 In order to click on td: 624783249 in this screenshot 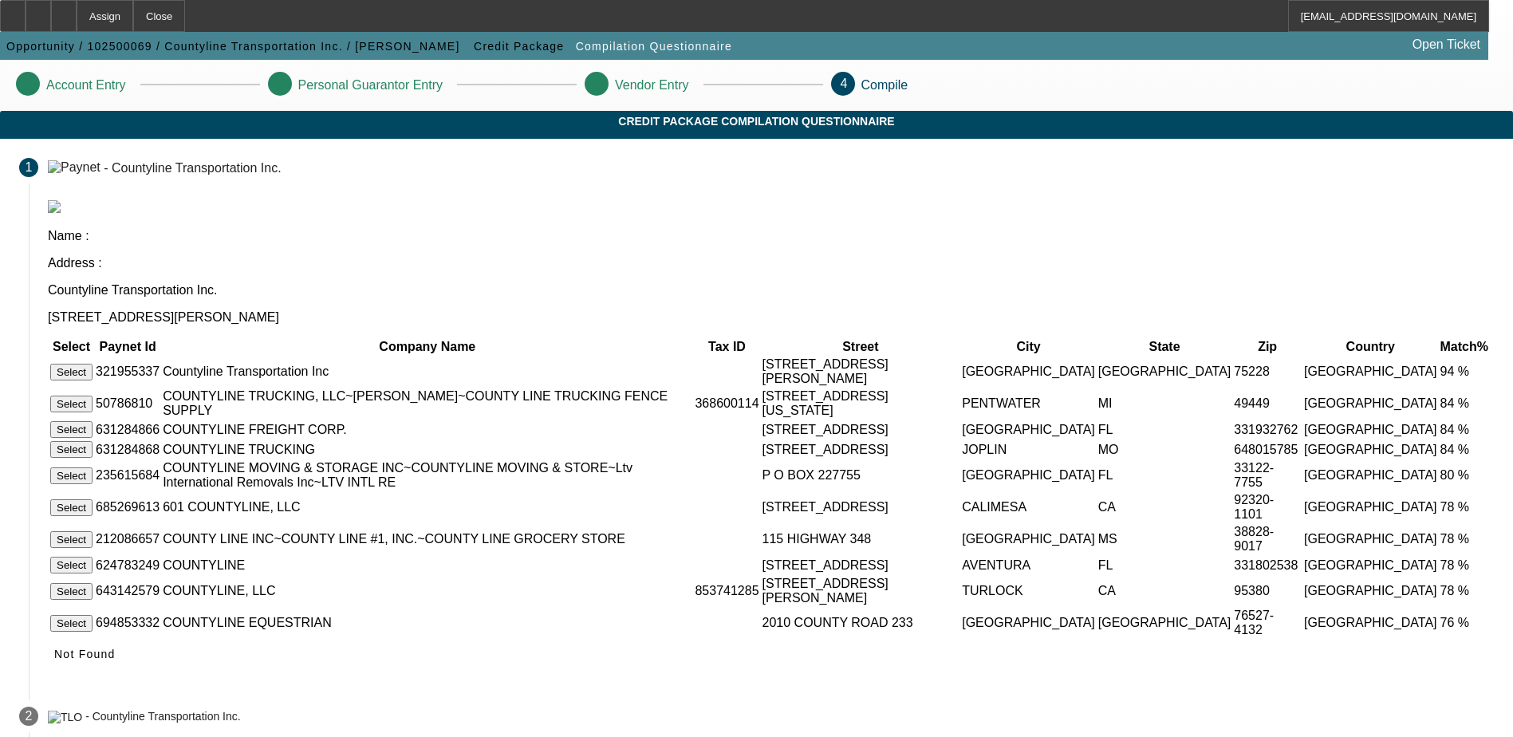, I will do `click(128, 565)`.